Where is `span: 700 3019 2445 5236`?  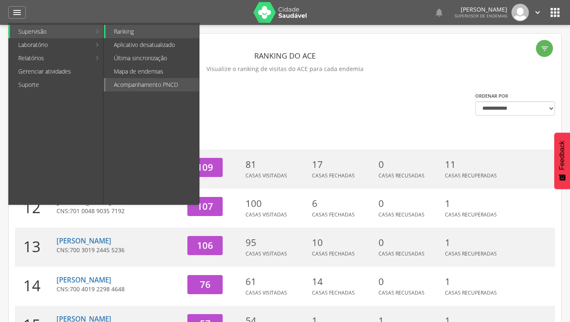
span: 700 3019 2445 5236 is located at coordinates (97, 250).